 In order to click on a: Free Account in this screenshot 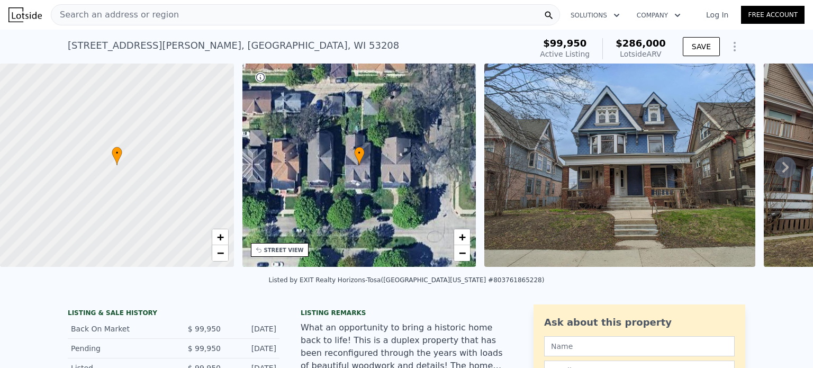, I will do `click(772, 15)`.